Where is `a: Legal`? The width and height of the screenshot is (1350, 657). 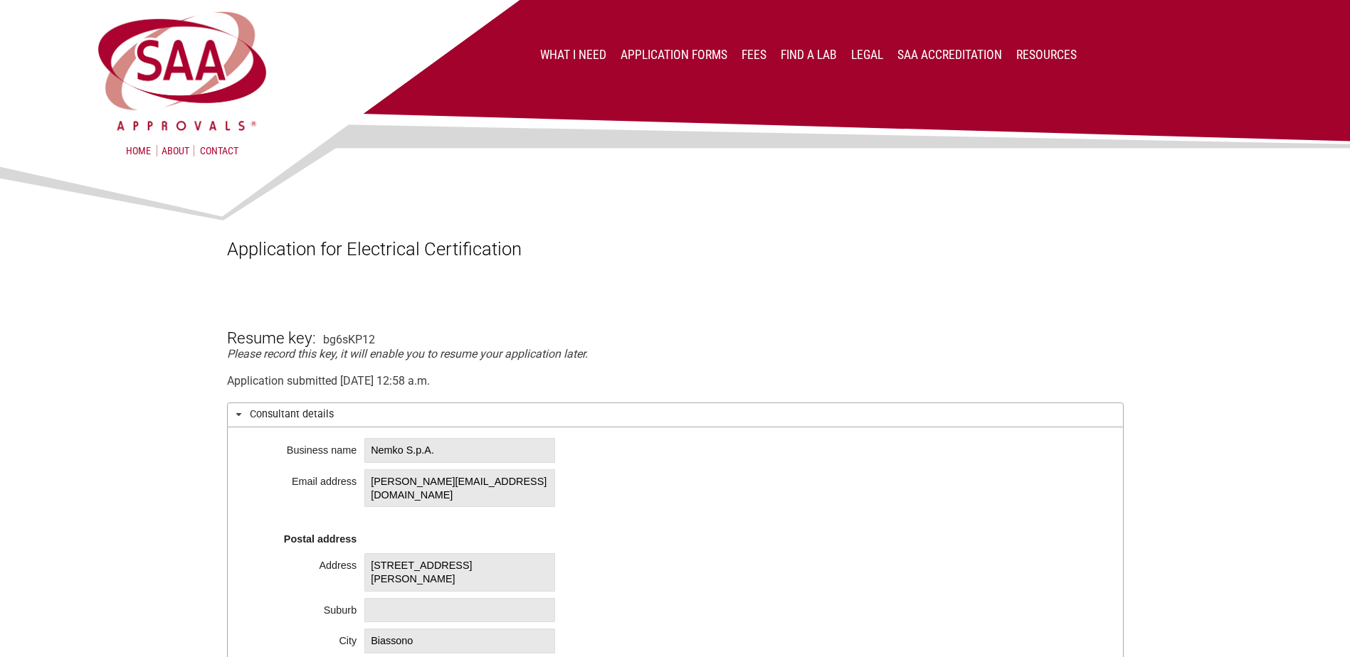 a: Legal is located at coordinates (866, 55).